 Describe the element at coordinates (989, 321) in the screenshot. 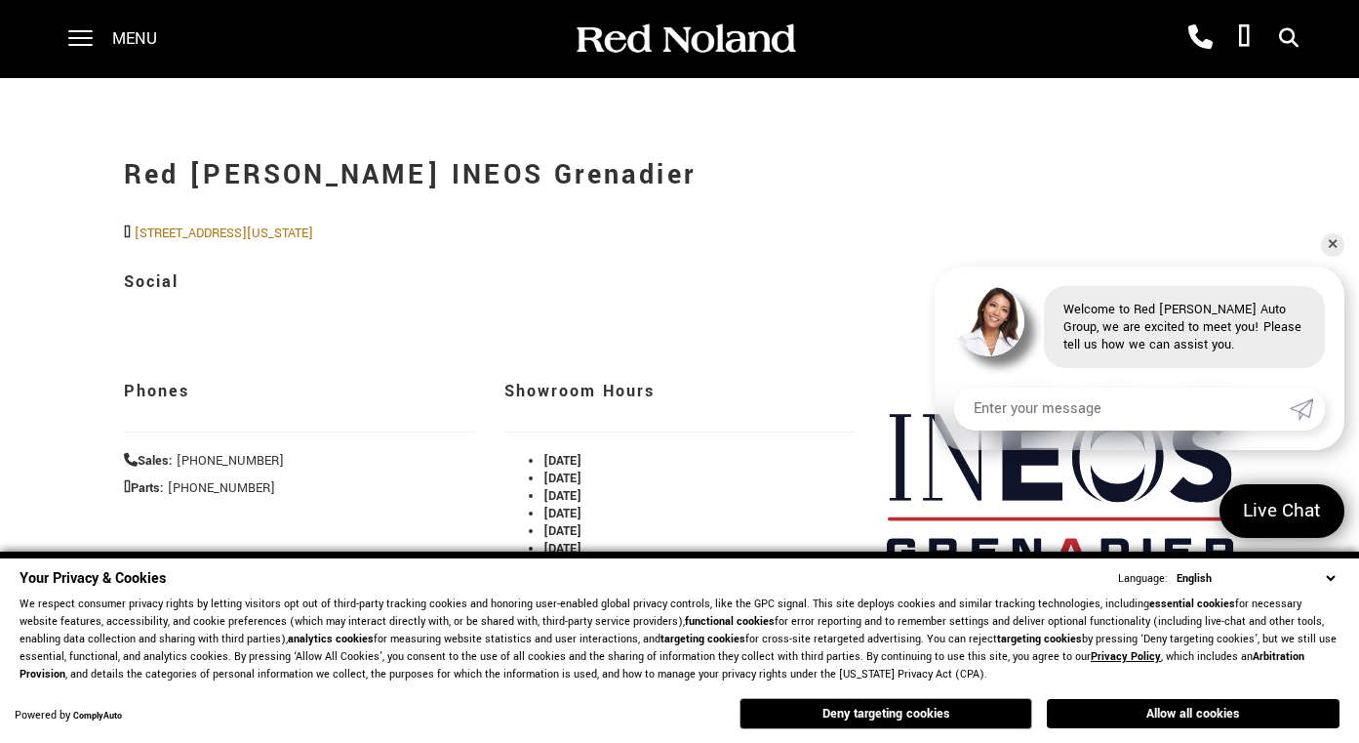

I see `img: Agent profile photo` at that location.